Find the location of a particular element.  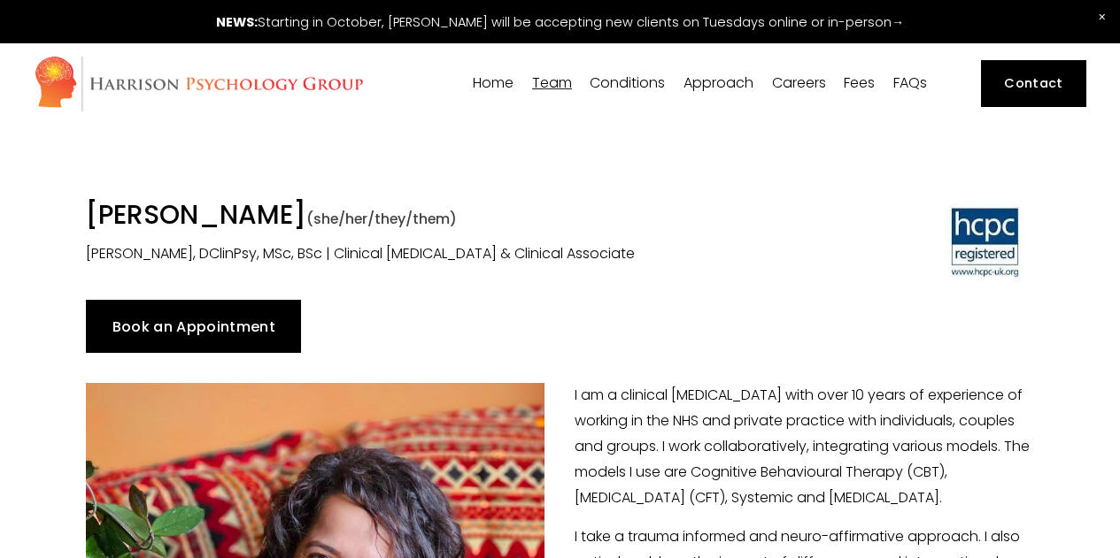

a: Contact is located at coordinates (1033, 83).